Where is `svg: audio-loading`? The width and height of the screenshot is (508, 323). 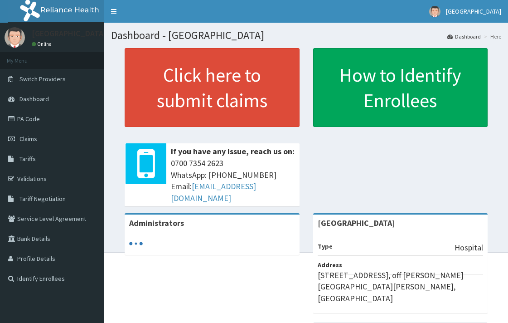
svg: audio-loading is located at coordinates (136, 243).